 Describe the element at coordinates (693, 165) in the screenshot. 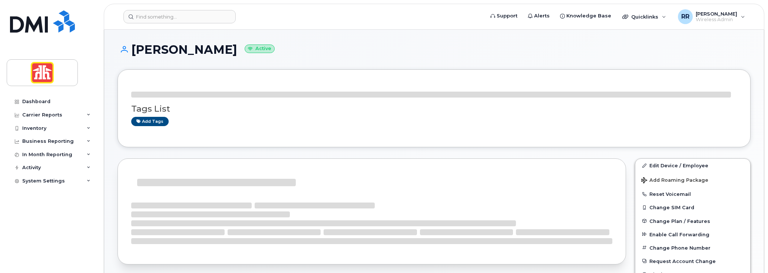

I see `a: Edit Device / Employee` at that location.